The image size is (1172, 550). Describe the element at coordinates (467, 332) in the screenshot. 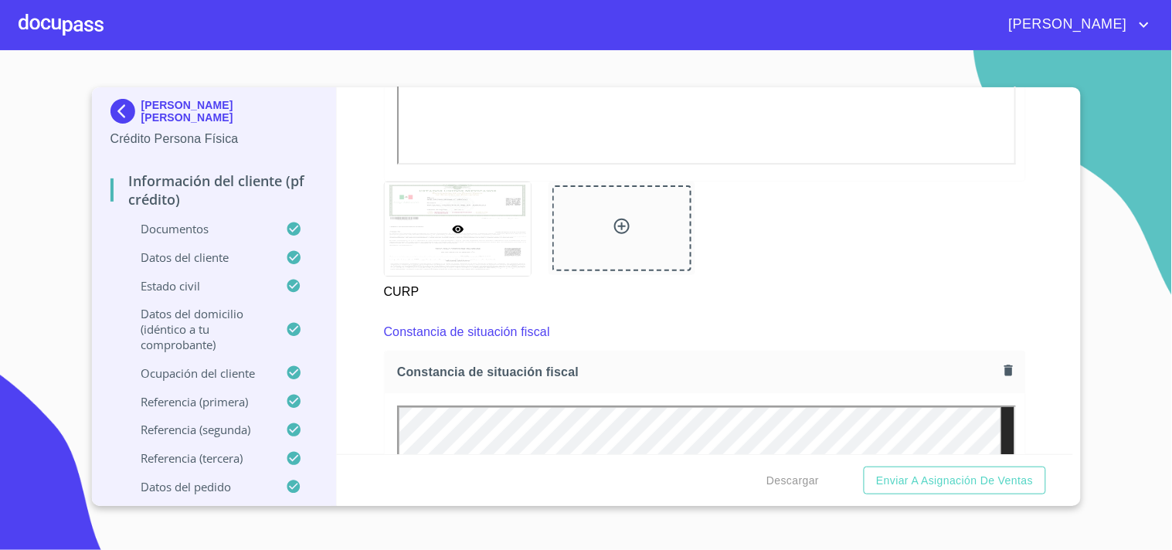

I see `p: Constancia de situación fiscal` at that location.